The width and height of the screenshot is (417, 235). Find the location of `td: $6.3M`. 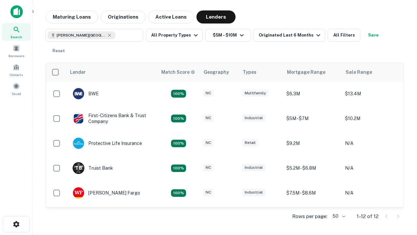

td: $6.3M is located at coordinates (313, 94).